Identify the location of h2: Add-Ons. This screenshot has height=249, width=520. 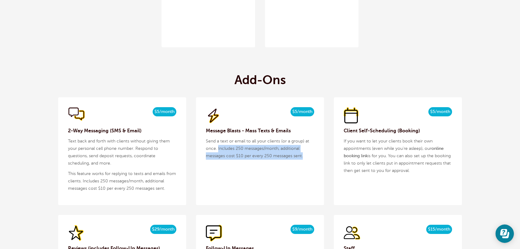
(260, 80).